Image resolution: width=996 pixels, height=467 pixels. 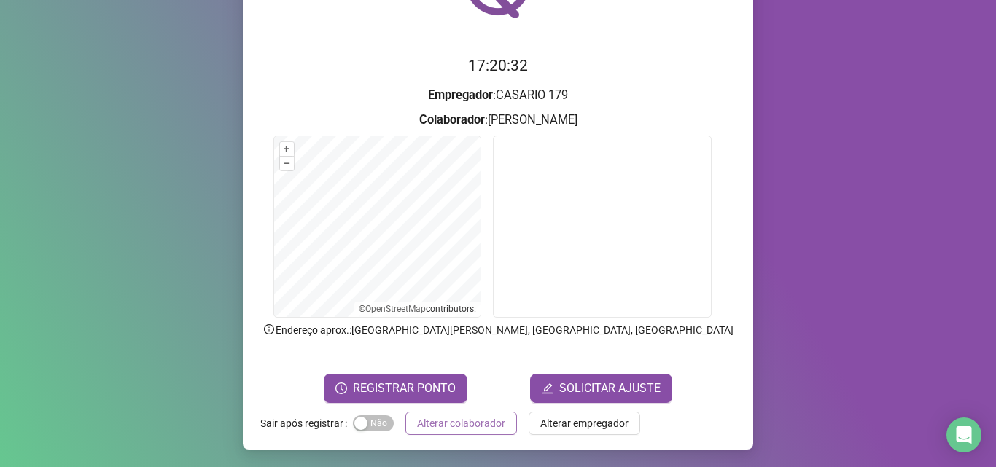 What do you see at coordinates (395, 388) in the screenshot?
I see `button: REGISTRAR PONTO` at bounding box center [395, 388].